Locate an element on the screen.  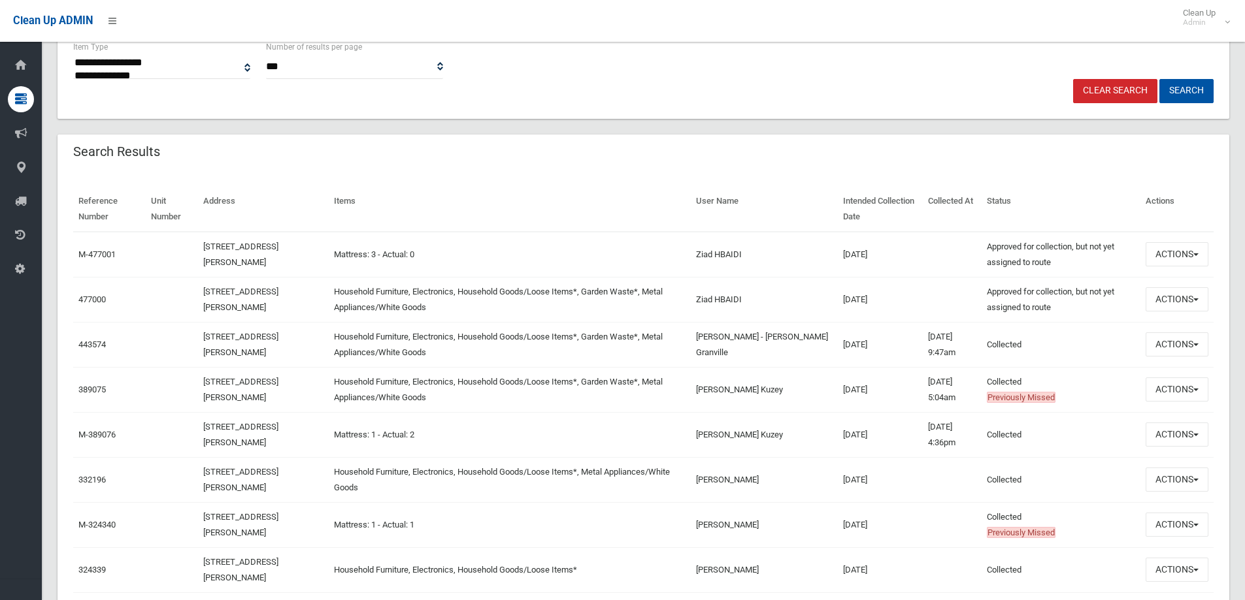
a: 477000 is located at coordinates (92, 299).